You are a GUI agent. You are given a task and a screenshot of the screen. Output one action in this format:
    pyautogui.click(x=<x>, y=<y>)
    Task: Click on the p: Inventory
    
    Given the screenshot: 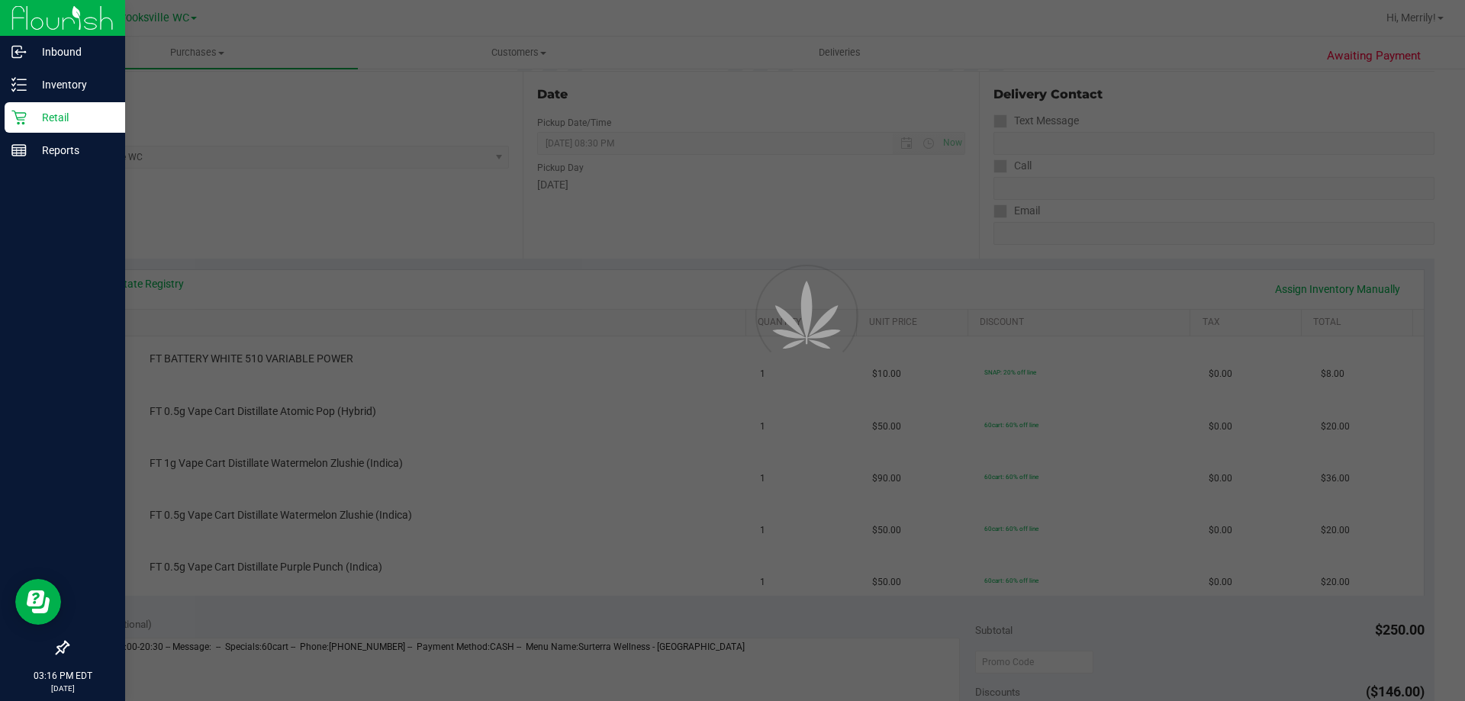 What is the action you would take?
    pyautogui.click(x=72, y=85)
    